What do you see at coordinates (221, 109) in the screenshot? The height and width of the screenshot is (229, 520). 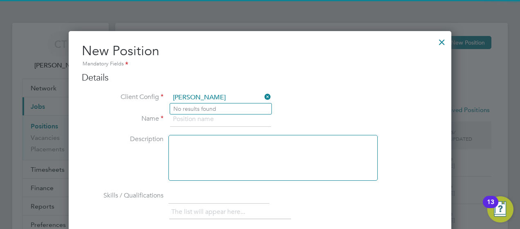 I see `li: No results found` at bounding box center [221, 109].